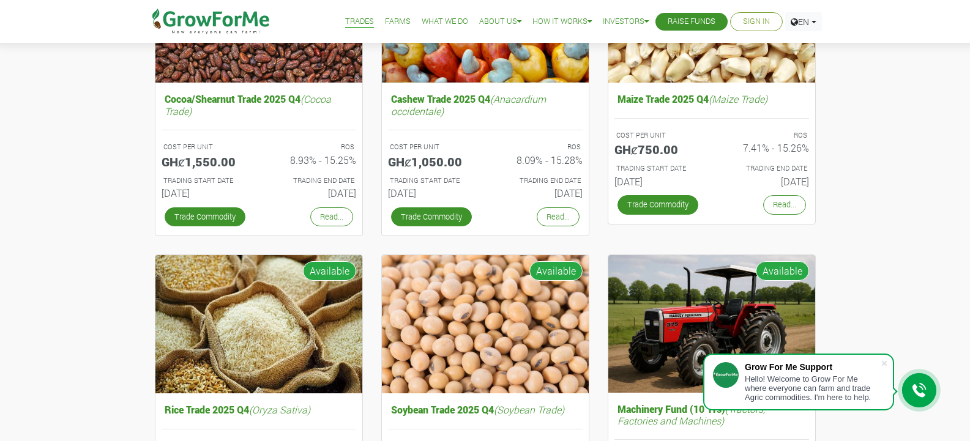 The image size is (970, 441). Describe the element at coordinates (432, 162) in the screenshot. I see `h5: GHȼ1,050.00` at that location.